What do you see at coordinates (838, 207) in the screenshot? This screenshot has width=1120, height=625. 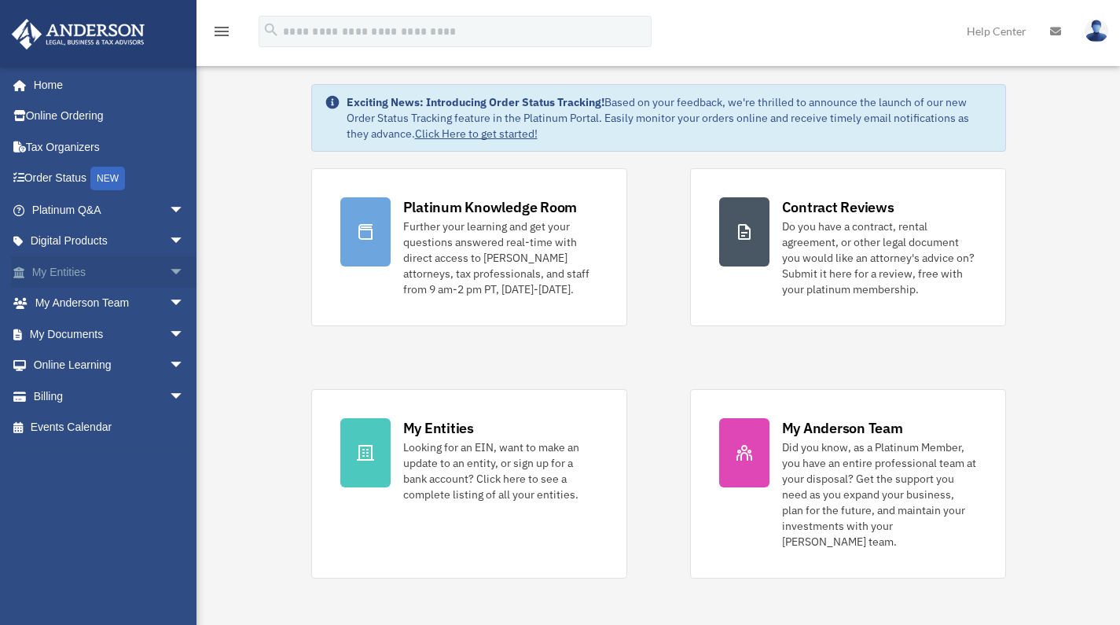 I see `div: Contract Reviews` at bounding box center [838, 207].